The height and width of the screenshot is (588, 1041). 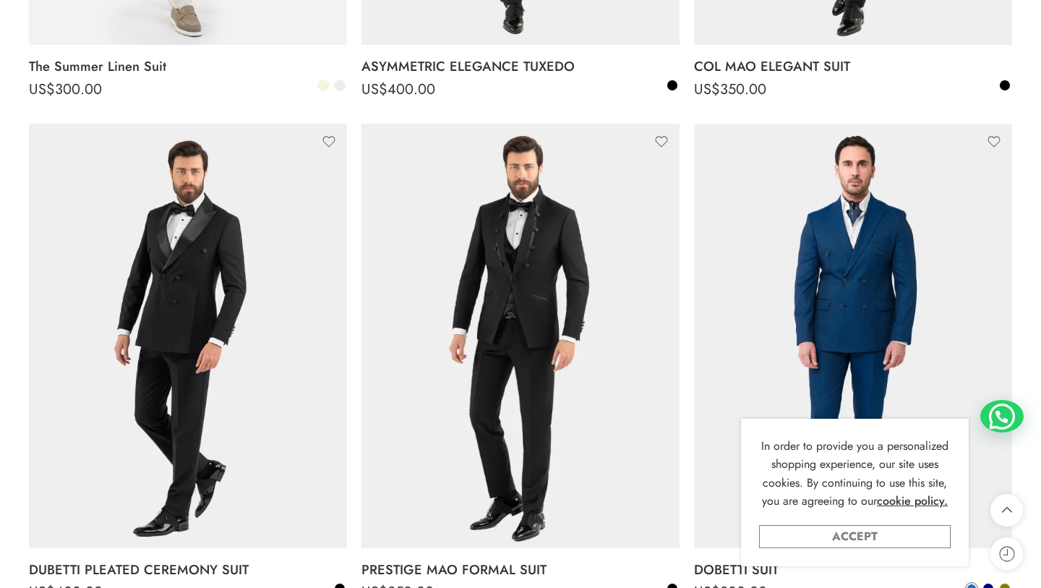 What do you see at coordinates (853, 67) in the screenshot?
I see `a: COL MAO ELEGANT SUIT` at bounding box center [853, 67].